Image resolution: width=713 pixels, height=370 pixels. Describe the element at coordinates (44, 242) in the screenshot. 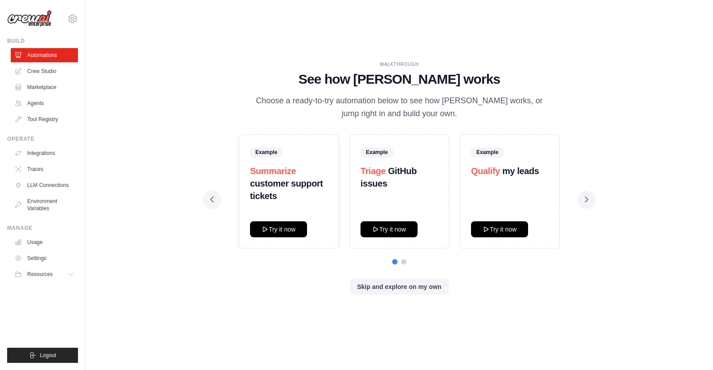

I see `a: Usage` at that location.